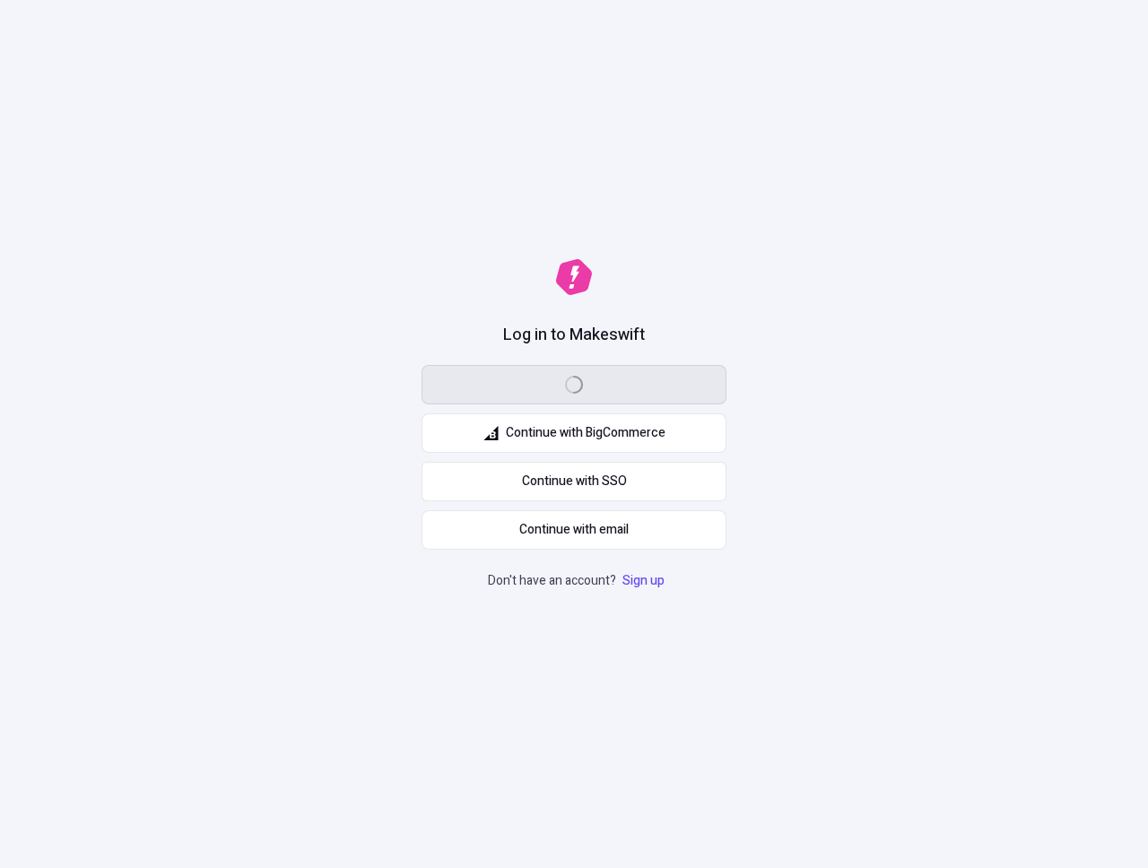 The width and height of the screenshot is (1148, 868). I want to click on button: Continue with email, so click(574, 530).